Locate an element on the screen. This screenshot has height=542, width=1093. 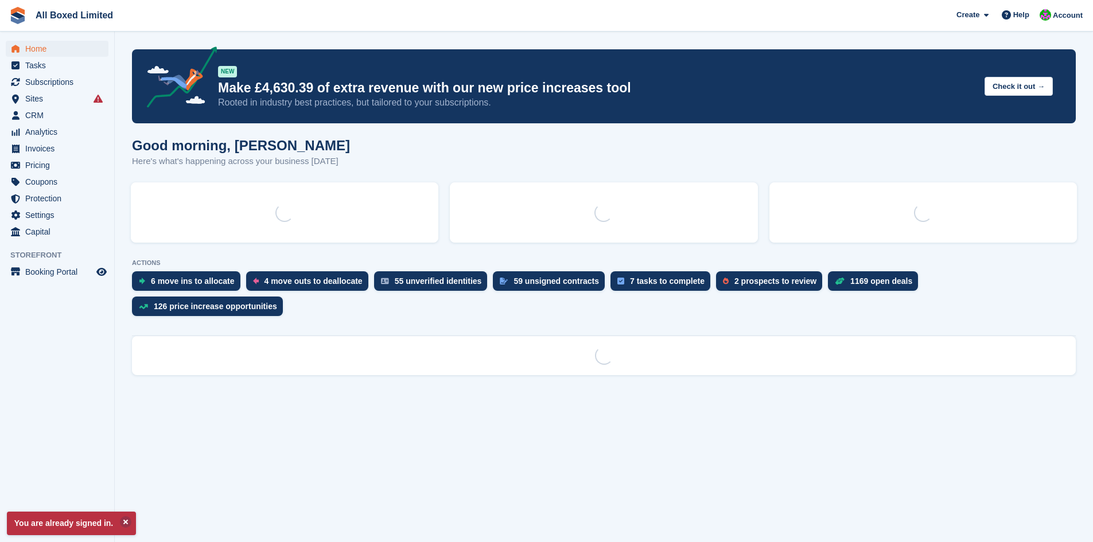
img: stora-icon-8386f47178a22dfd0bd8f6a31ec36ba5ce8667c1dd55bd0f319d3a0aa187defe.svg is located at coordinates (18, 15).